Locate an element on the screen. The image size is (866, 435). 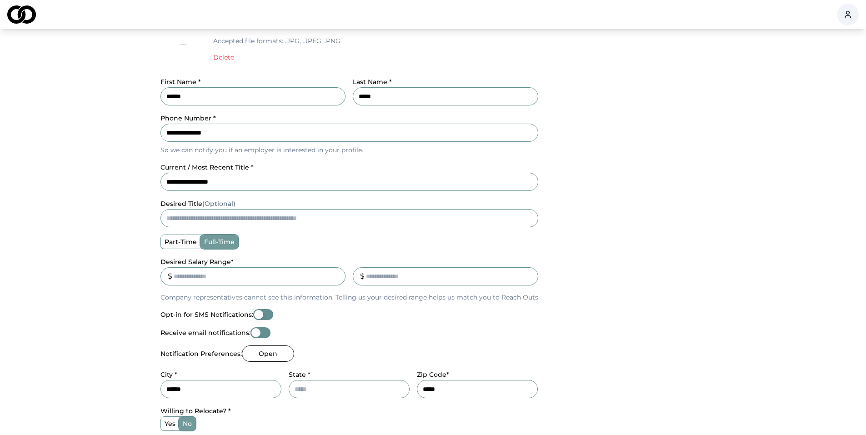
label: Opt-in for SMS Notifications: is located at coordinates (207, 315).